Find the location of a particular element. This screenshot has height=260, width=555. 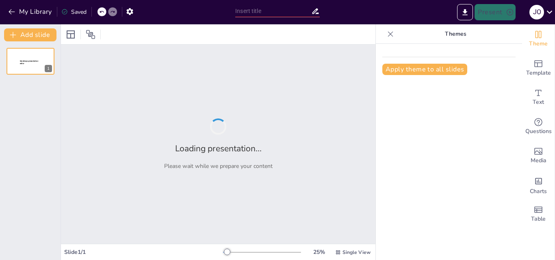

p: Please wait while we prepare your content is located at coordinates (218, 166).